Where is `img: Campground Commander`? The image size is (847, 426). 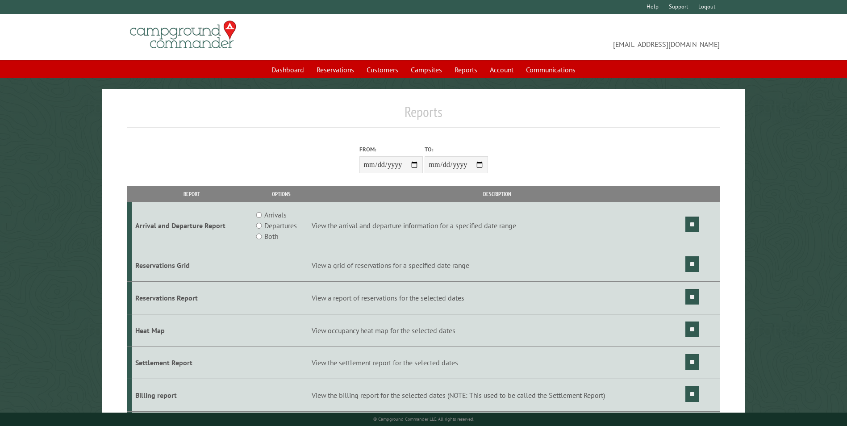
img: Campground Commander is located at coordinates (183, 35).